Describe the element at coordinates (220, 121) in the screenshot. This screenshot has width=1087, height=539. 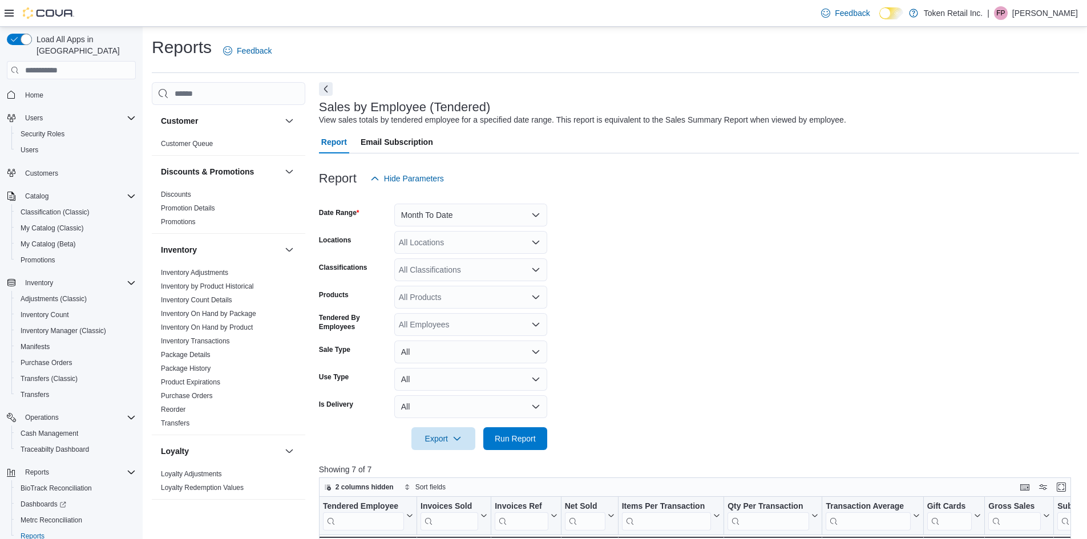
I see `button: Customer` at that location.